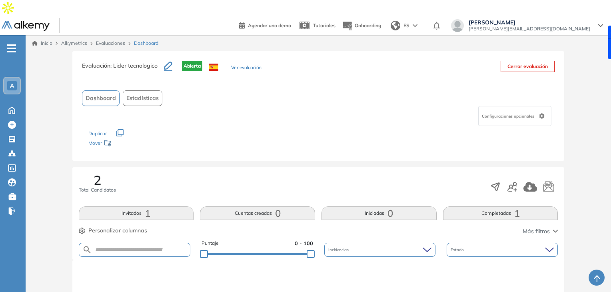 This screenshot has height=292, width=611. What do you see at coordinates (304, 243) in the screenshot?
I see `span: 0 - 100` at bounding box center [304, 243].